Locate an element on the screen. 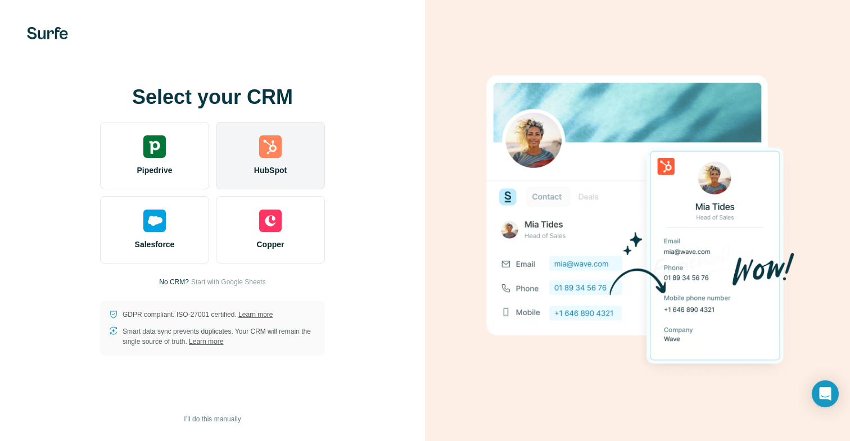  p: GDPR compliant. ISO-27001 certified. is located at coordinates (197, 315).